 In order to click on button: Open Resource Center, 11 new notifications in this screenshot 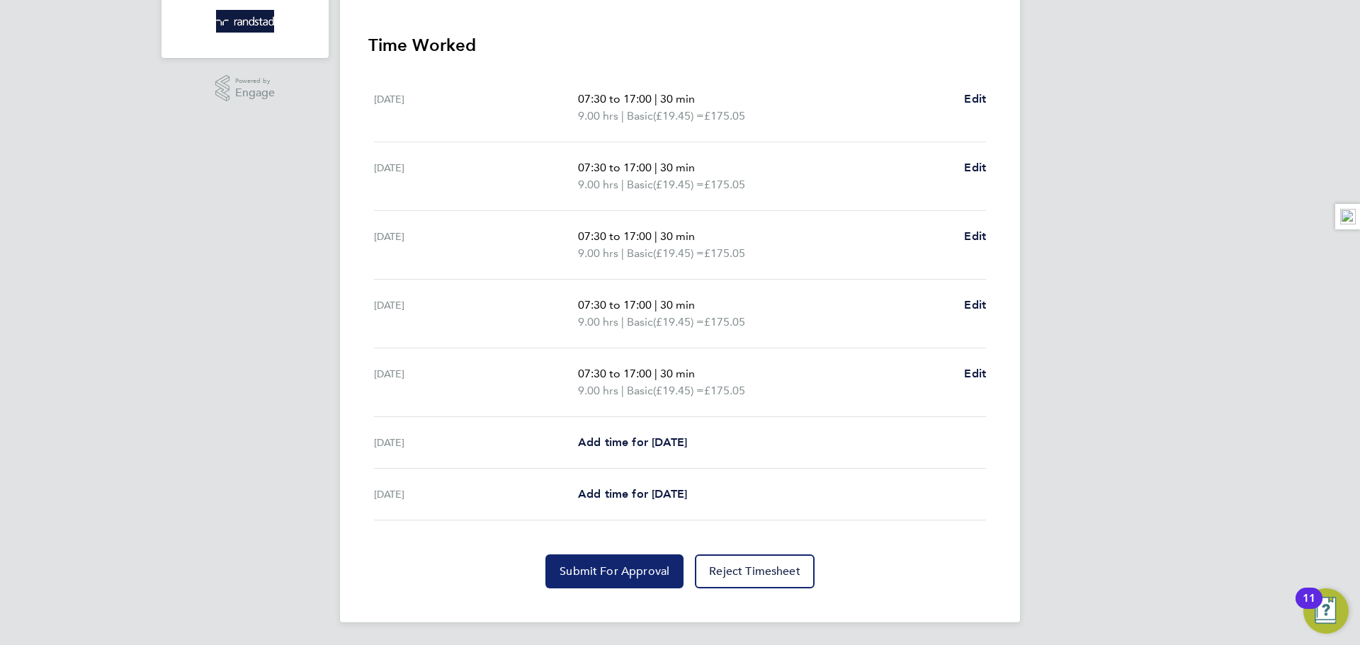, I will do `click(1326, 611)`.